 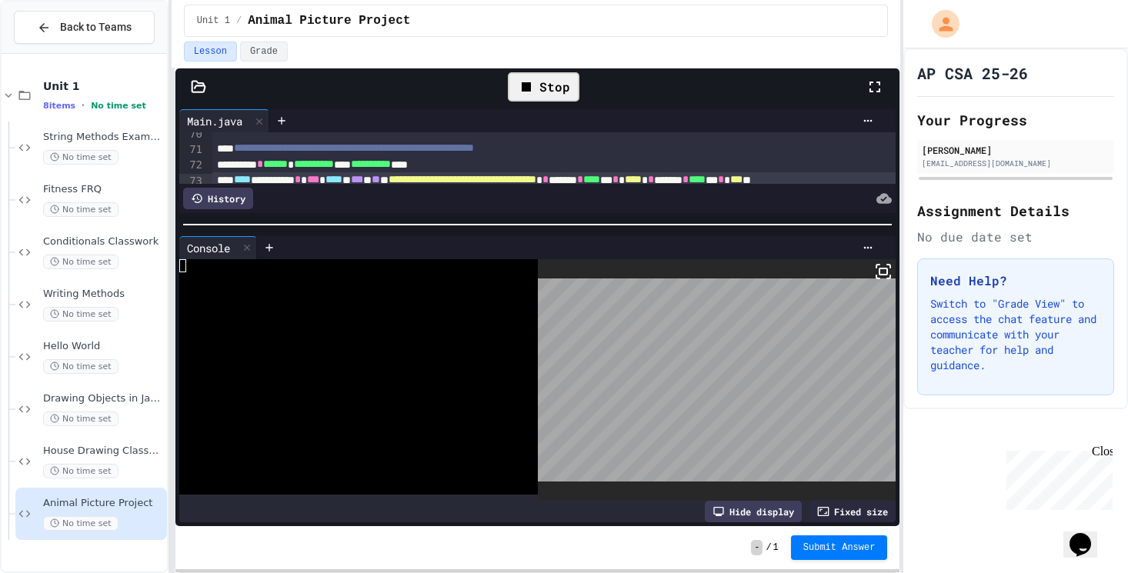 I want to click on div: 72, so click(x=192, y=165).